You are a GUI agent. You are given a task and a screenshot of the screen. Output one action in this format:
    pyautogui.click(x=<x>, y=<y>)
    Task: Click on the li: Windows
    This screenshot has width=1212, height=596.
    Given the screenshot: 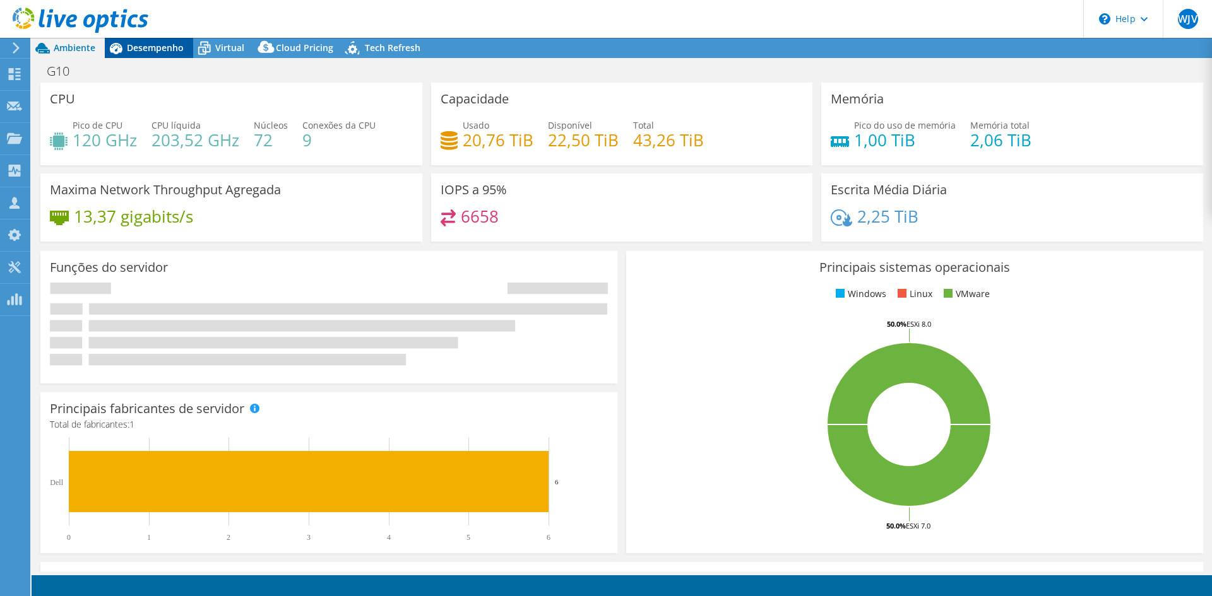 What is the action you would take?
    pyautogui.click(x=859, y=294)
    